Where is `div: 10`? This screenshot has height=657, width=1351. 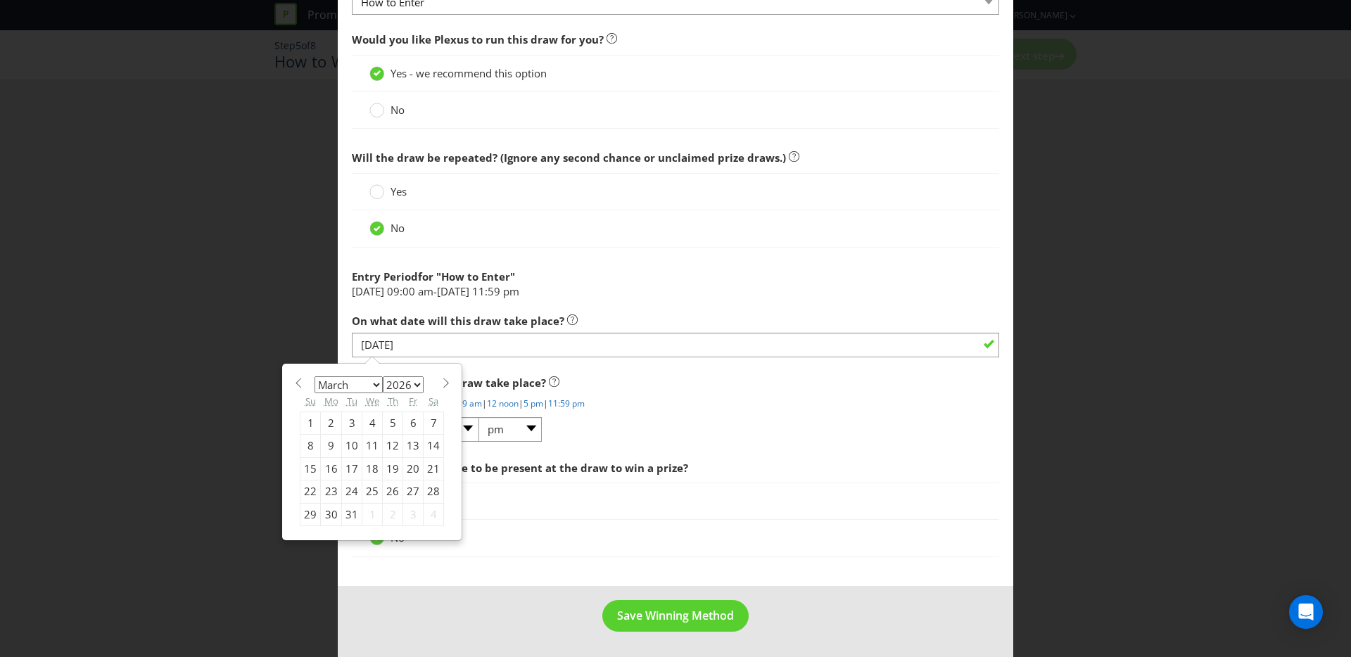
div: 10 is located at coordinates (352, 446).